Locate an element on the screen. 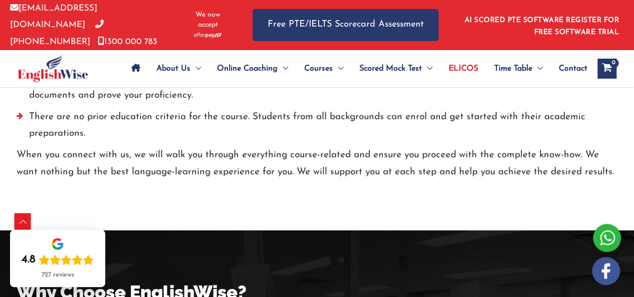 Image resolution: width=634 pixels, height=297 pixels. a: 1300 000 783 is located at coordinates (127, 42).